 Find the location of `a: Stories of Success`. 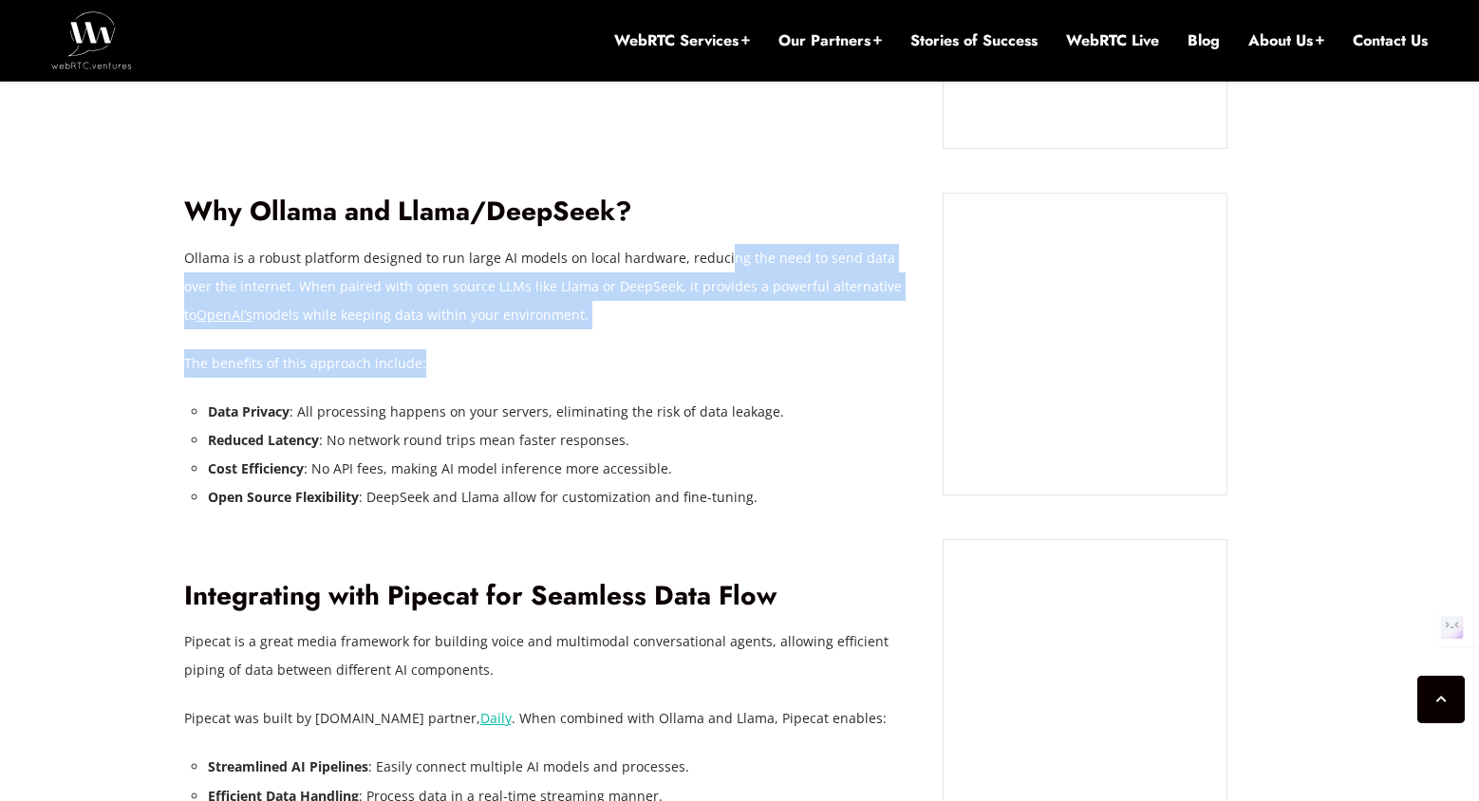

a: Stories of Success is located at coordinates (974, 41).